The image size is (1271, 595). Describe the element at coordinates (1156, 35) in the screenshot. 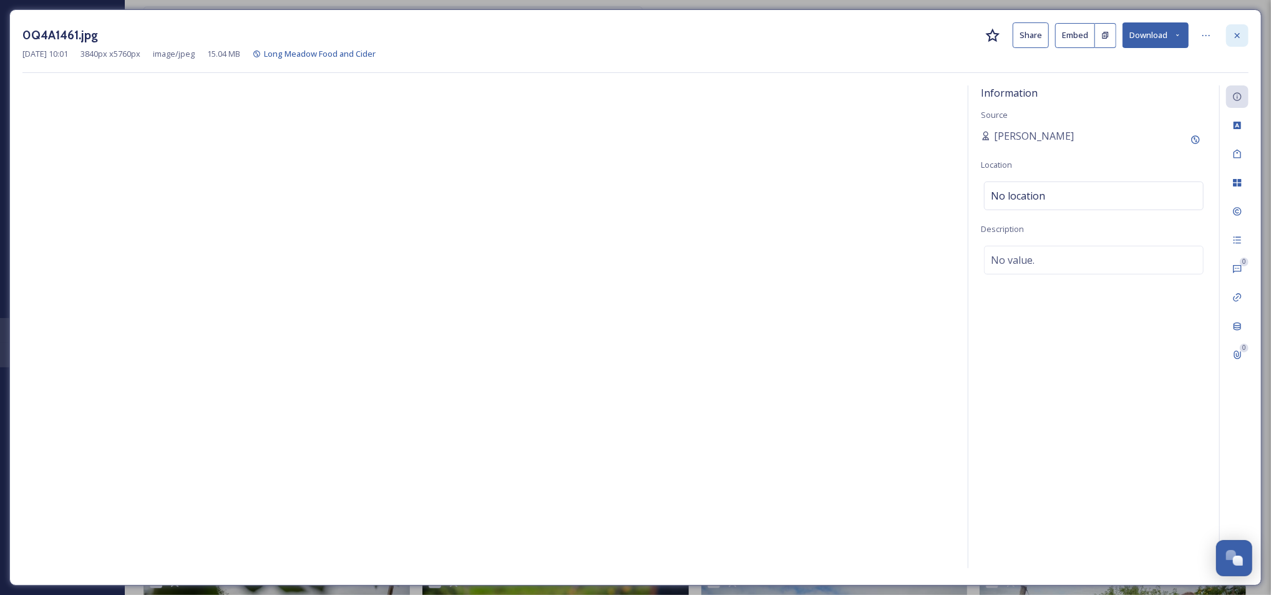

I see `button: Download` at that location.